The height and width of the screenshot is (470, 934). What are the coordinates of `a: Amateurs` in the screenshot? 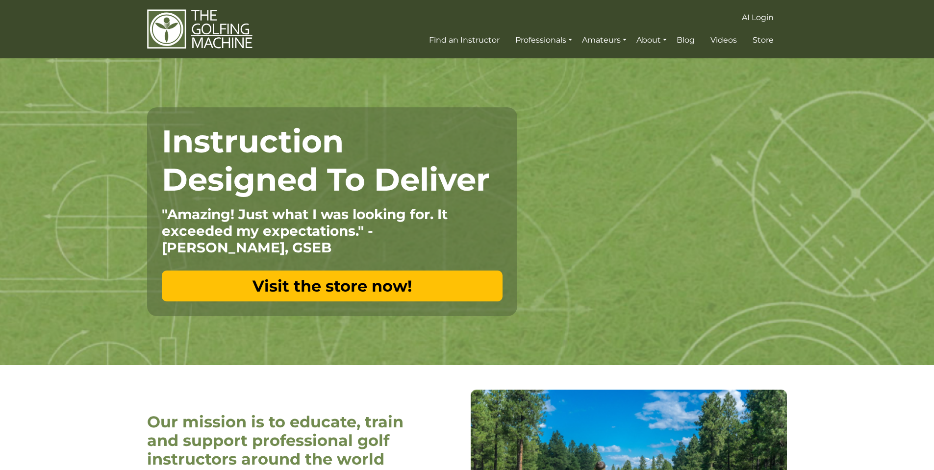 It's located at (604, 40).